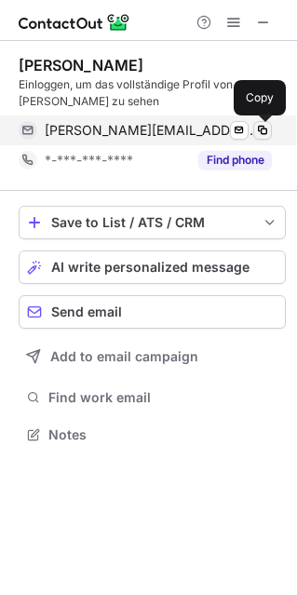  What do you see at coordinates (235, 160) in the screenshot?
I see `button: Reveal Button` at bounding box center [235, 160].